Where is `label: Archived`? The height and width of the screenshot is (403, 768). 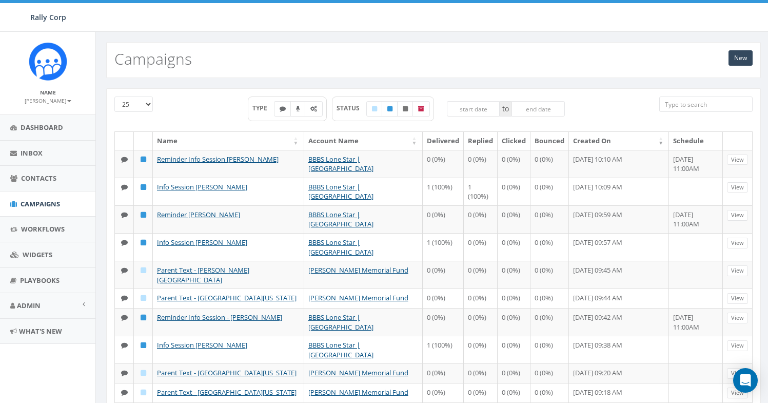 label: Archived is located at coordinates (421, 109).